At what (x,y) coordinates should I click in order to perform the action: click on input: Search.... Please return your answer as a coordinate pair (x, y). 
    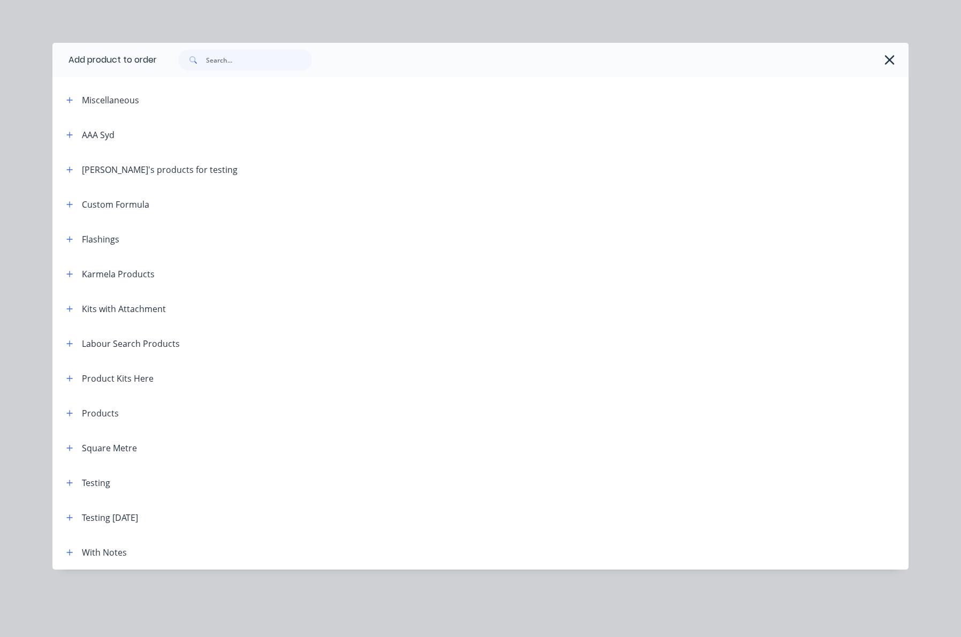
    Looking at the image, I should click on (259, 60).